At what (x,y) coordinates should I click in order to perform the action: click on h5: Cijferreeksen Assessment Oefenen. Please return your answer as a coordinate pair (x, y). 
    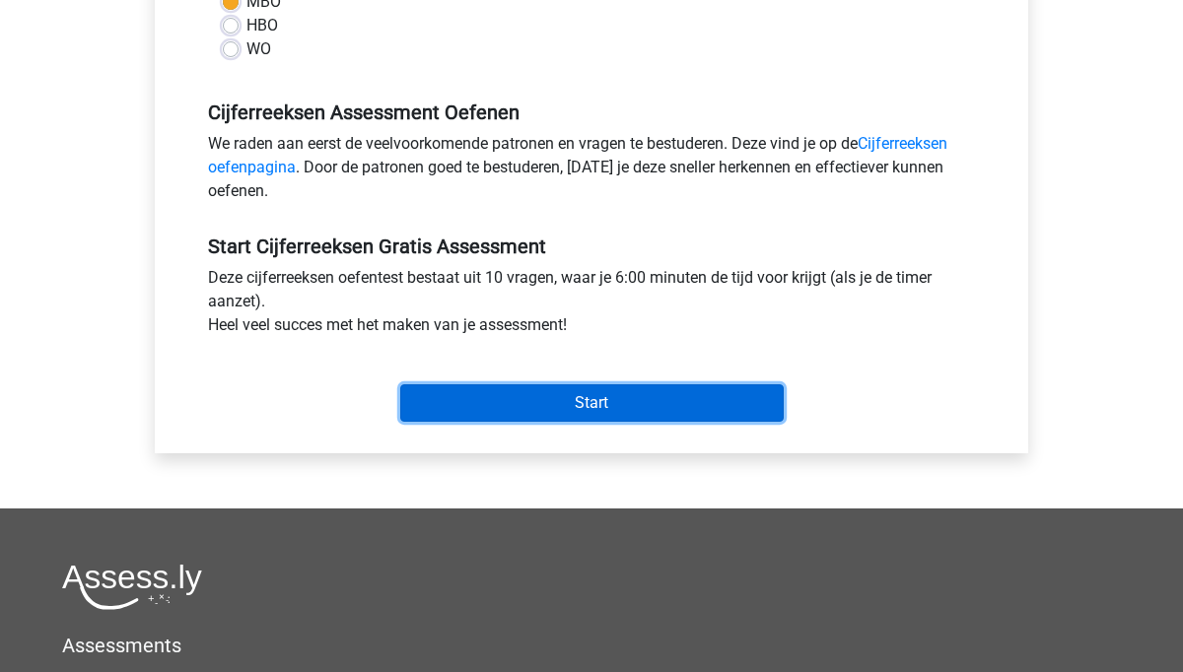
    Looking at the image, I should click on (591, 112).